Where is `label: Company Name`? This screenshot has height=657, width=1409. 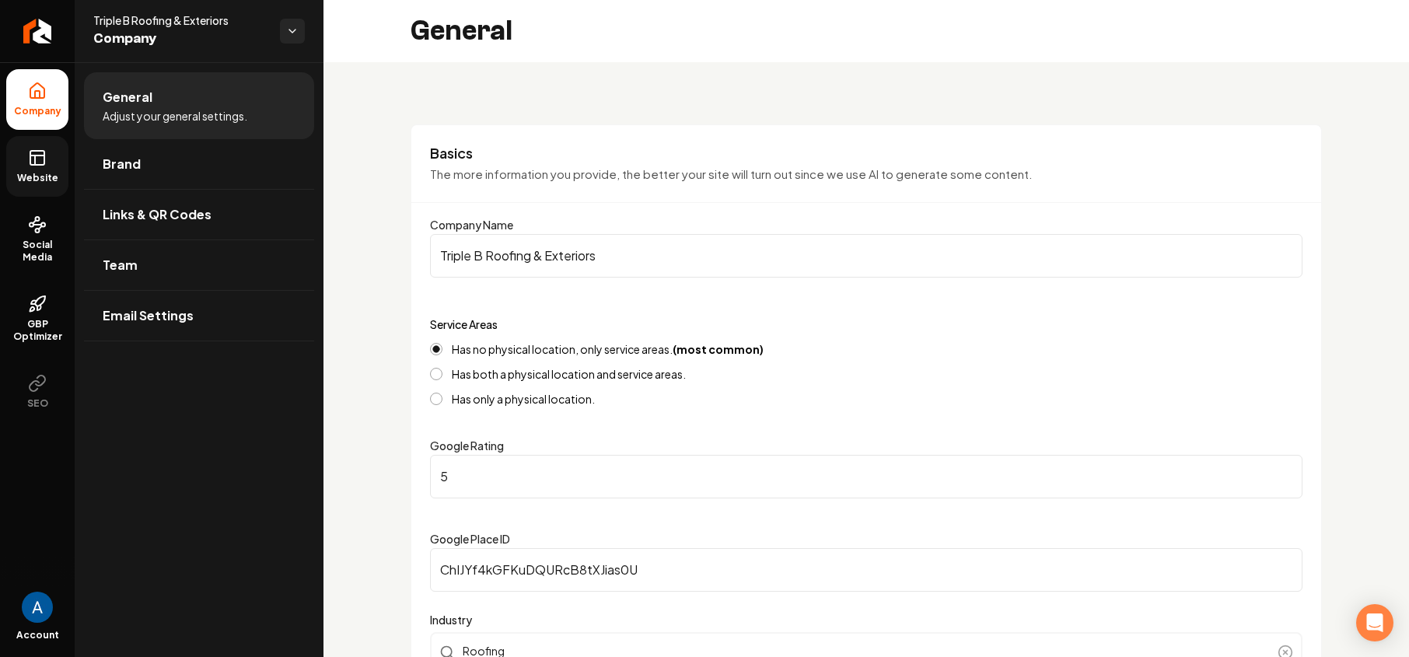
label: Company Name is located at coordinates (471, 225).